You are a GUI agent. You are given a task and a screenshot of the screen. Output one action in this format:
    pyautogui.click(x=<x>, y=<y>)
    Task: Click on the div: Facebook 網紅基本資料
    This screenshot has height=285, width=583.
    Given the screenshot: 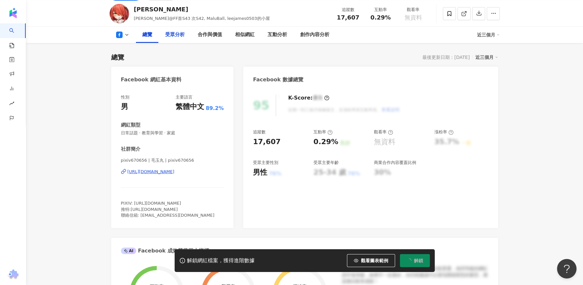 What is the action you would take?
    pyautogui.click(x=151, y=80)
    